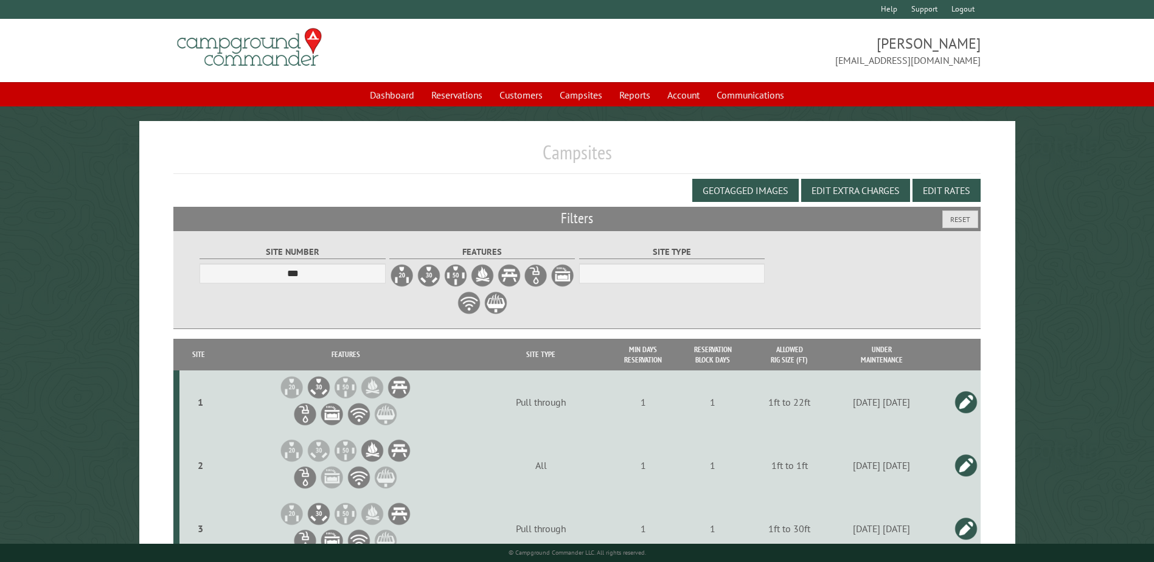 Image resolution: width=1154 pixels, height=562 pixels. I want to click on label: 30A Electrical Hookup, so click(429, 276).